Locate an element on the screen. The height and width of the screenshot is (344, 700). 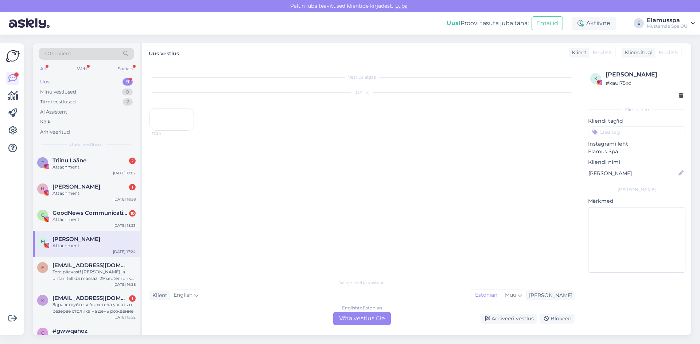
span: H is located at coordinates (43, 189).